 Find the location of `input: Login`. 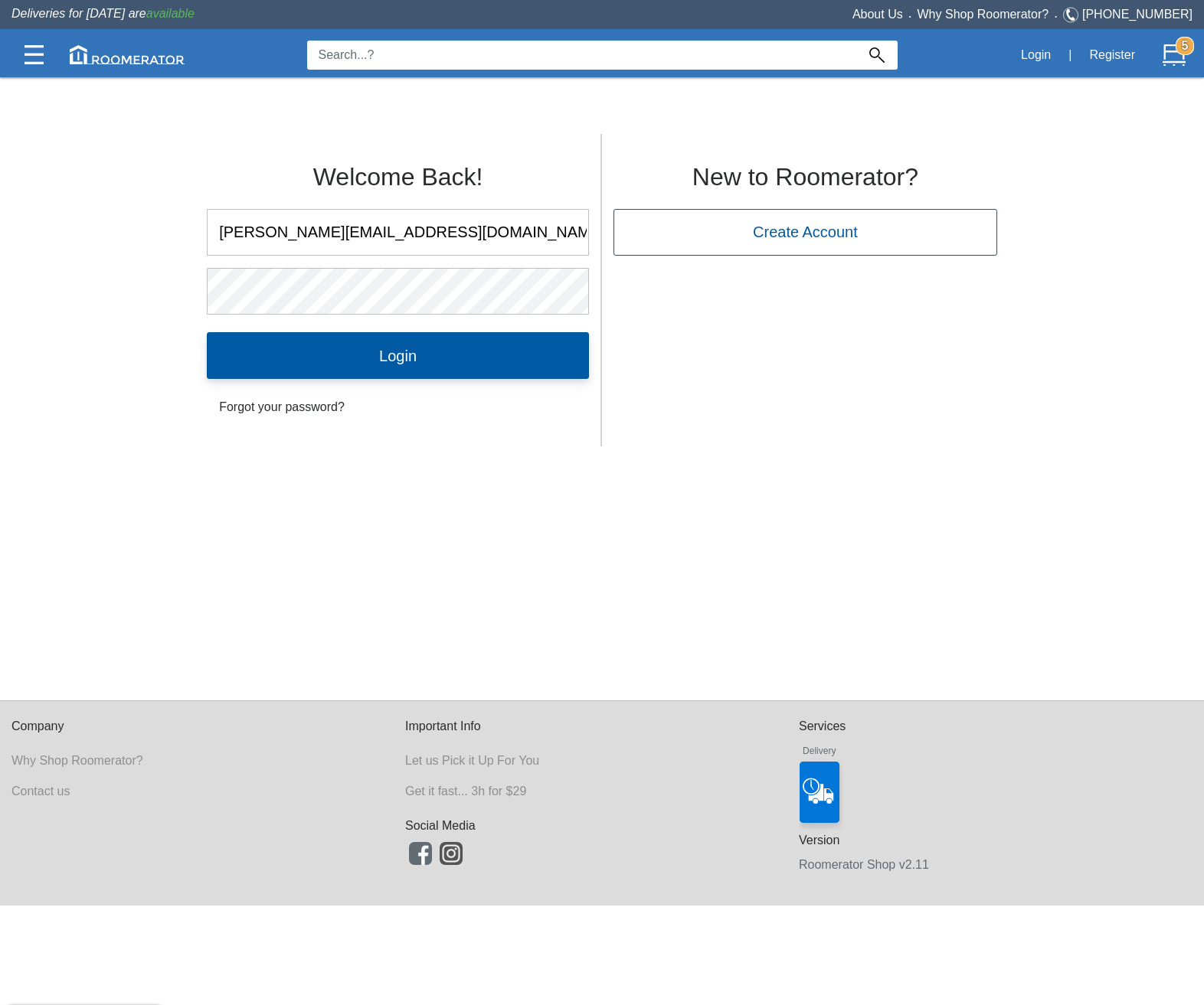

input: Login is located at coordinates (397, 355).